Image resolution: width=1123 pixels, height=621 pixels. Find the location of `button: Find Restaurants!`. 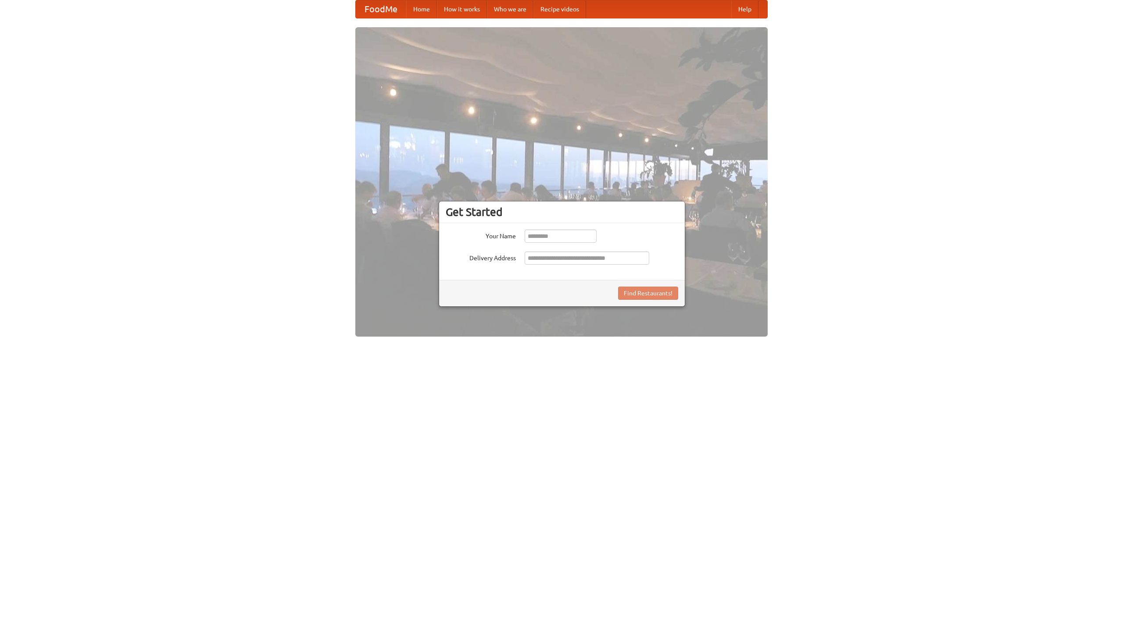

button: Find Restaurants! is located at coordinates (648, 293).